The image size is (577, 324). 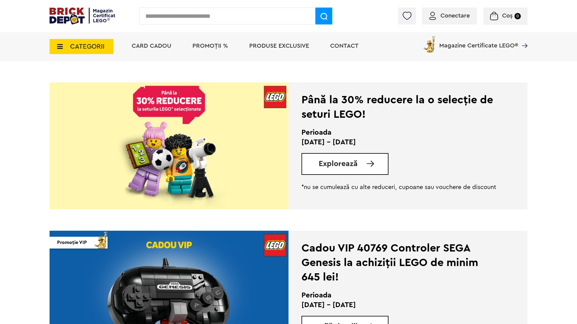 I want to click on a: PROMOȚII %, so click(x=210, y=46).